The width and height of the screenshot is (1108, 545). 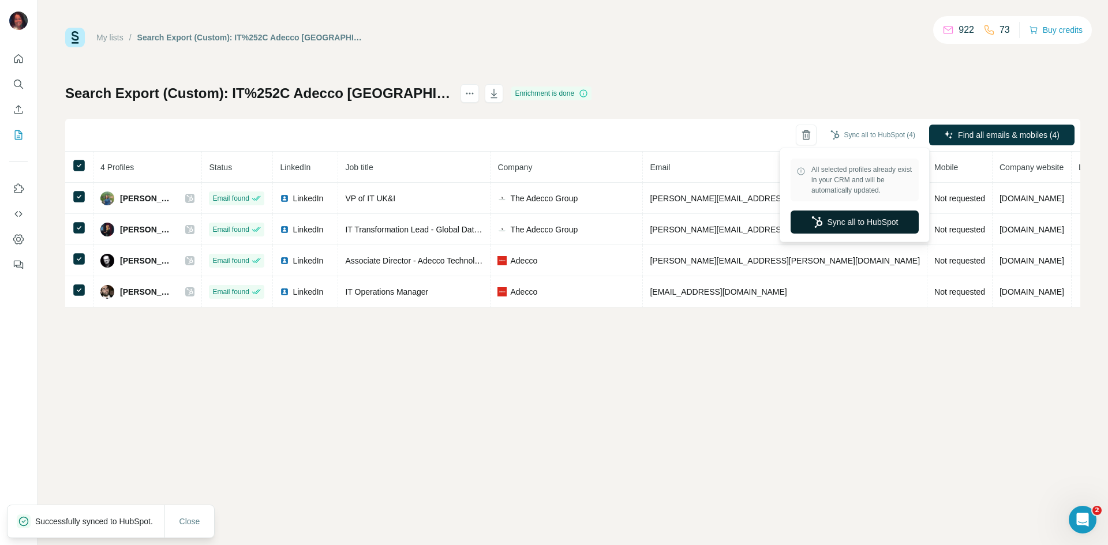 What do you see at coordinates (1031, 167) in the screenshot?
I see `span: Company website` at bounding box center [1031, 167].